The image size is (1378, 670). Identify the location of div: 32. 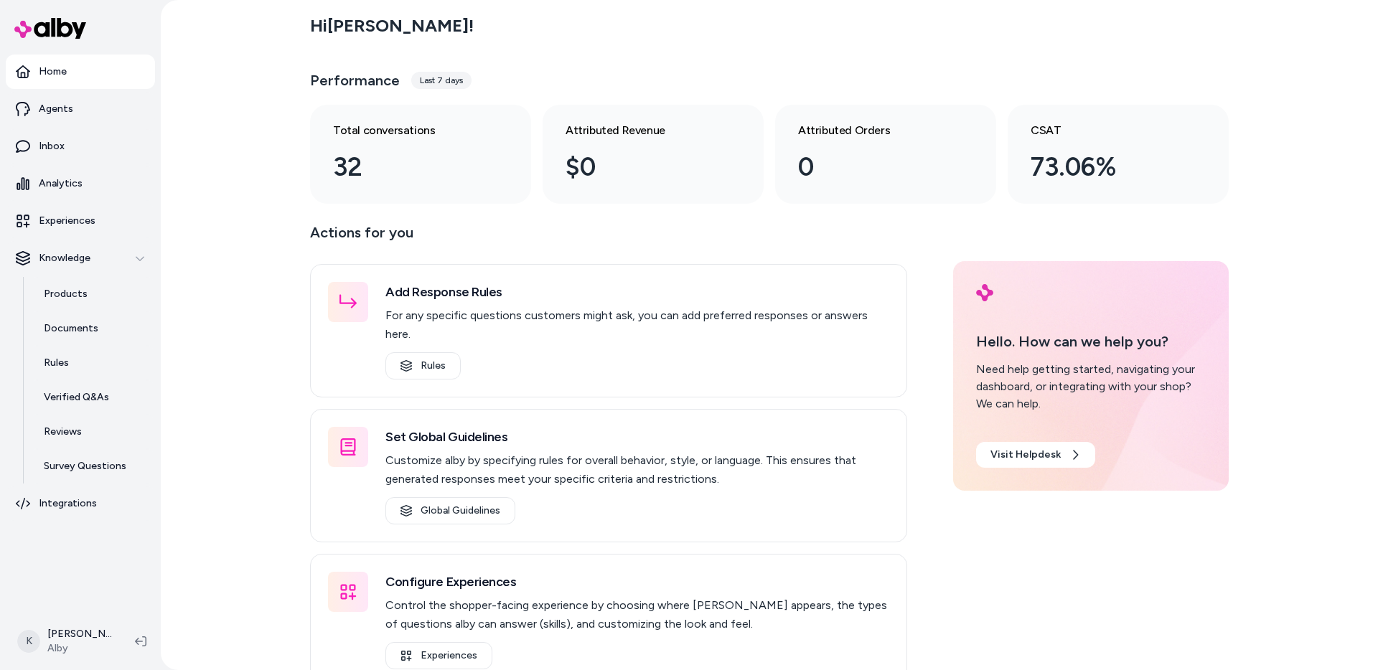
(409, 167).